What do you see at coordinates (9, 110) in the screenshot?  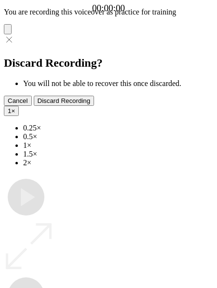 I see `span: 1` at bounding box center [9, 110].